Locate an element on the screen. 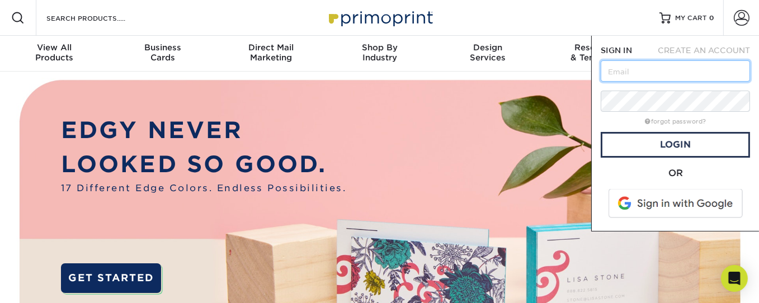 The image size is (759, 303). span: 17 Different Edge Colors. Endless Possibilities. is located at coordinates (204, 188).